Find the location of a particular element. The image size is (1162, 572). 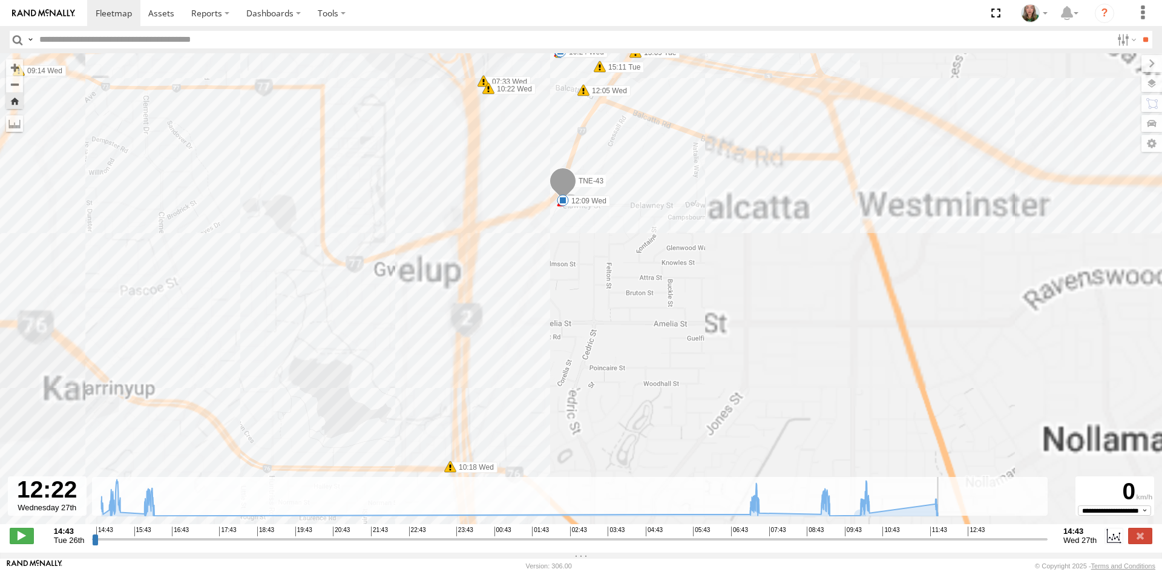

div: 17 is located at coordinates (563, 201).